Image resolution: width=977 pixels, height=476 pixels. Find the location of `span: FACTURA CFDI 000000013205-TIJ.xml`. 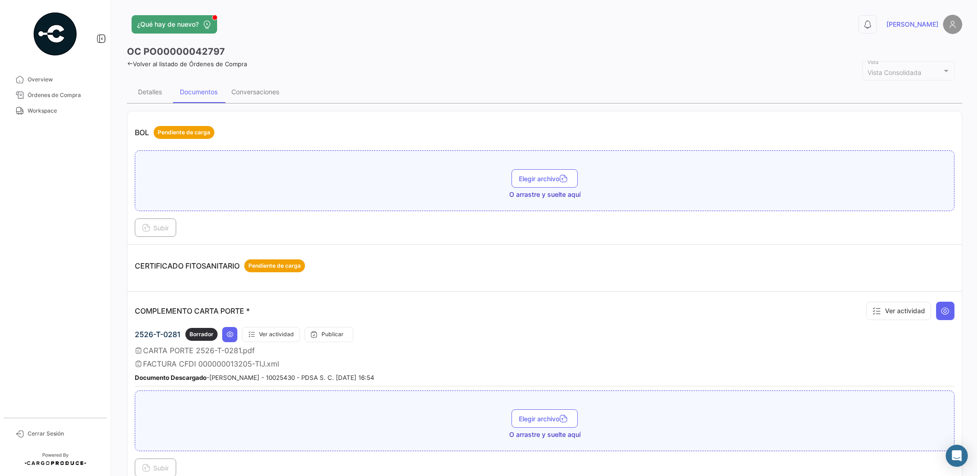

span: FACTURA CFDI 000000013205-TIJ.xml is located at coordinates (211, 364).